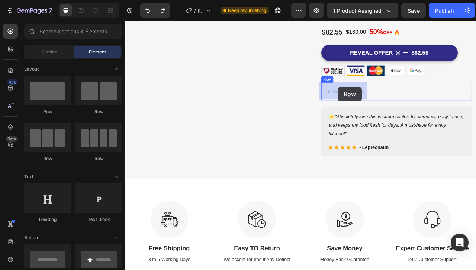 This screenshot has width=476, height=270. I want to click on input: Search Sections & Elements, so click(73, 31).